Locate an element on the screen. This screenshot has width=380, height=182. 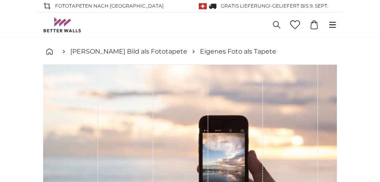
a: Eigenes Foto als Tapete is located at coordinates (238, 52).